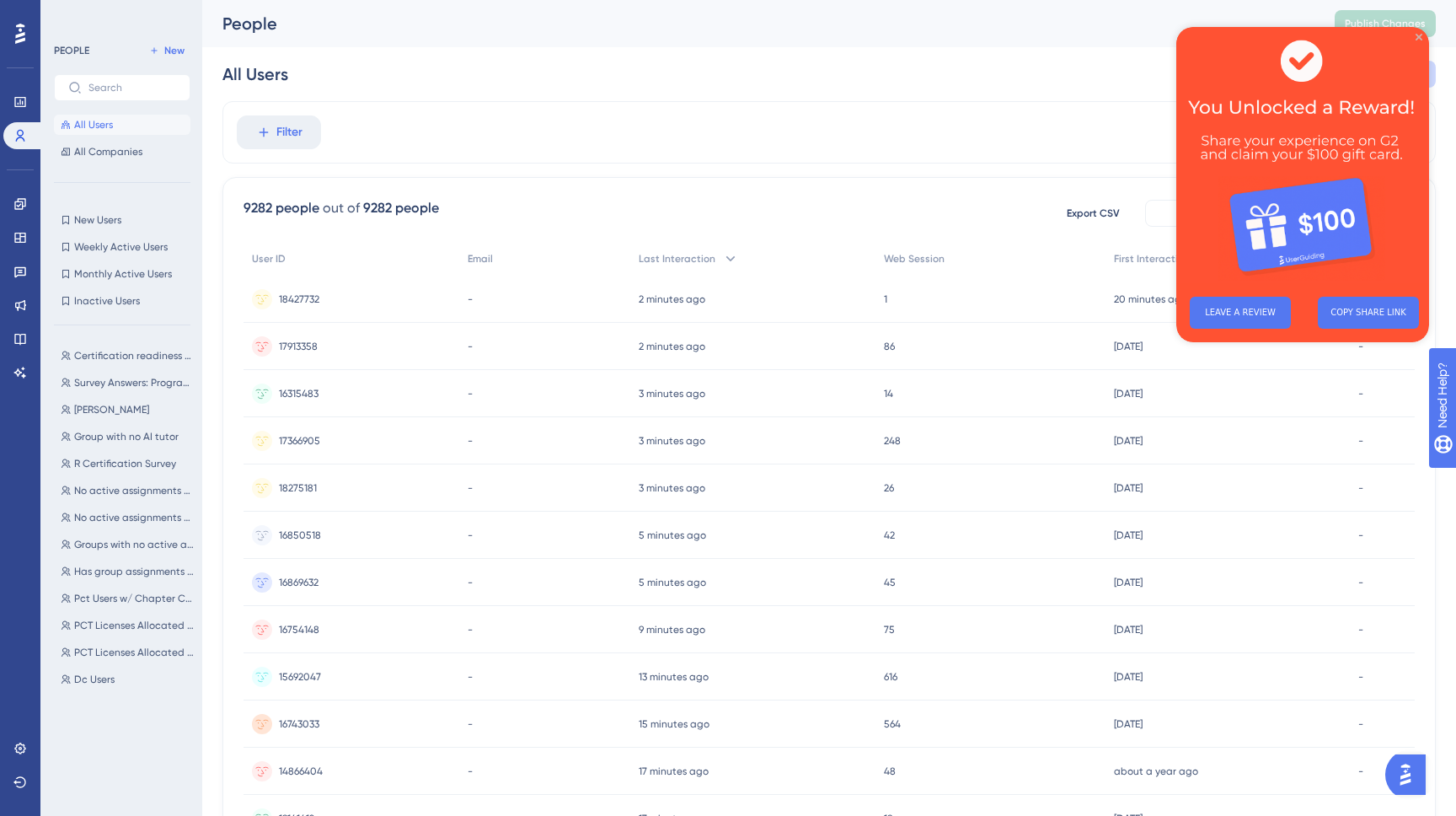 The width and height of the screenshot is (1456, 816). Describe the element at coordinates (1157, 771) in the screenshot. I see `time: about a year ago` at that location.